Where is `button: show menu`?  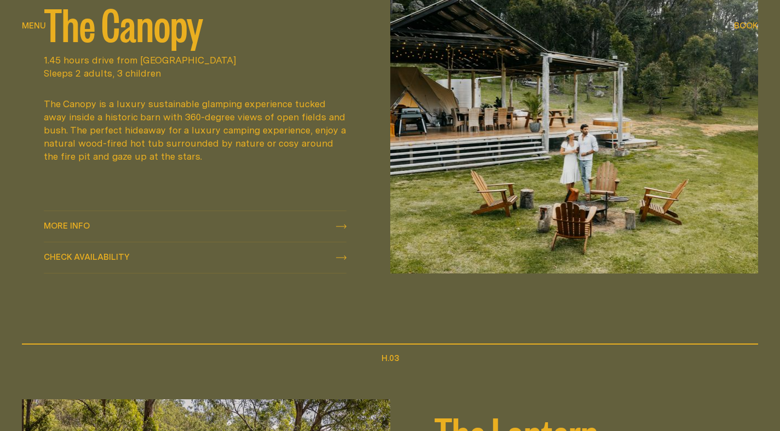
button: show menu is located at coordinates (34, 26).